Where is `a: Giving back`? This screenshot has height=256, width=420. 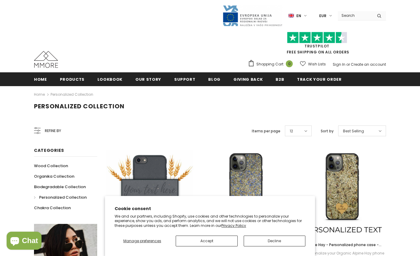
a: Giving back is located at coordinates (248, 79).